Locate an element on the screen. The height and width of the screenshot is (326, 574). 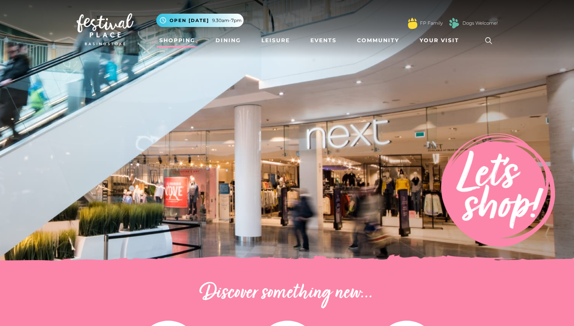
span: 9.30am-7pm is located at coordinates (227, 20).